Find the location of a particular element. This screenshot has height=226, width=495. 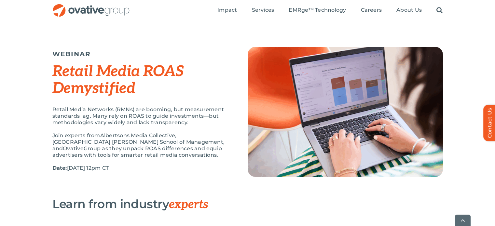

span: Group as they unpack ROAS differences and equip advertisers with tools for smarter retail media c... is located at coordinates (137, 152).